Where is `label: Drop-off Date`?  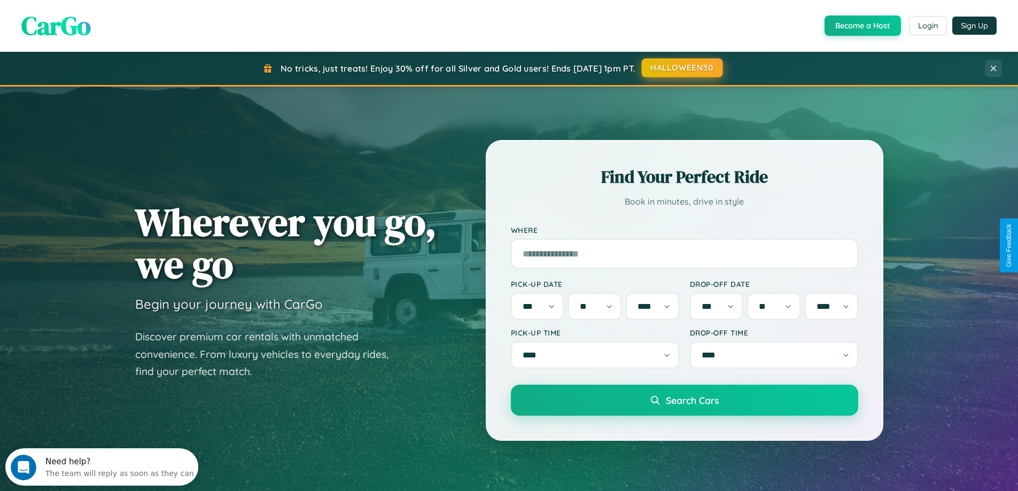 label: Drop-off Date is located at coordinates (774, 284).